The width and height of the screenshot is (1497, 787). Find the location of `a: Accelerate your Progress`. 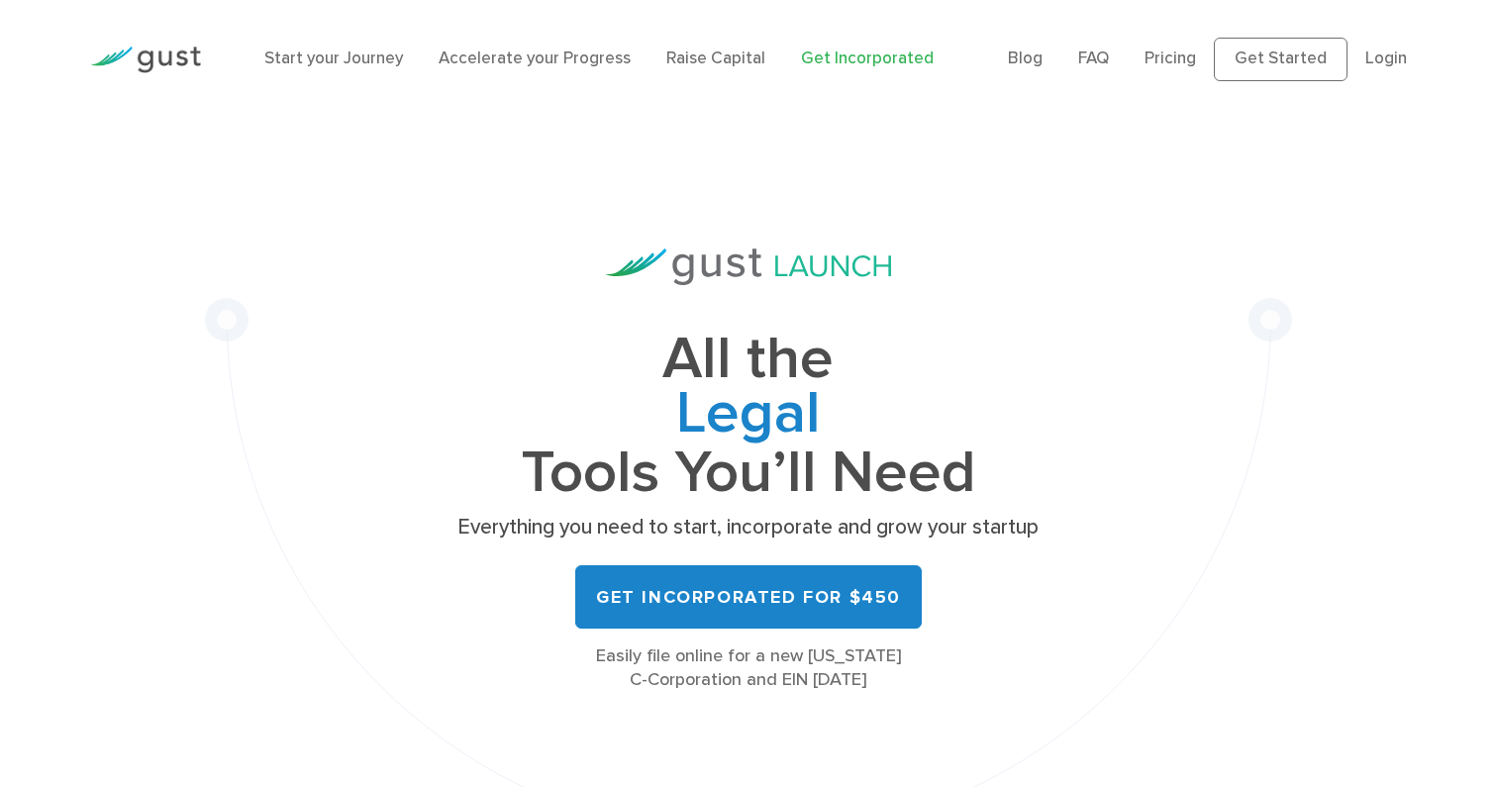

a: Accelerate your Progress is located at coordinates (535, 58).